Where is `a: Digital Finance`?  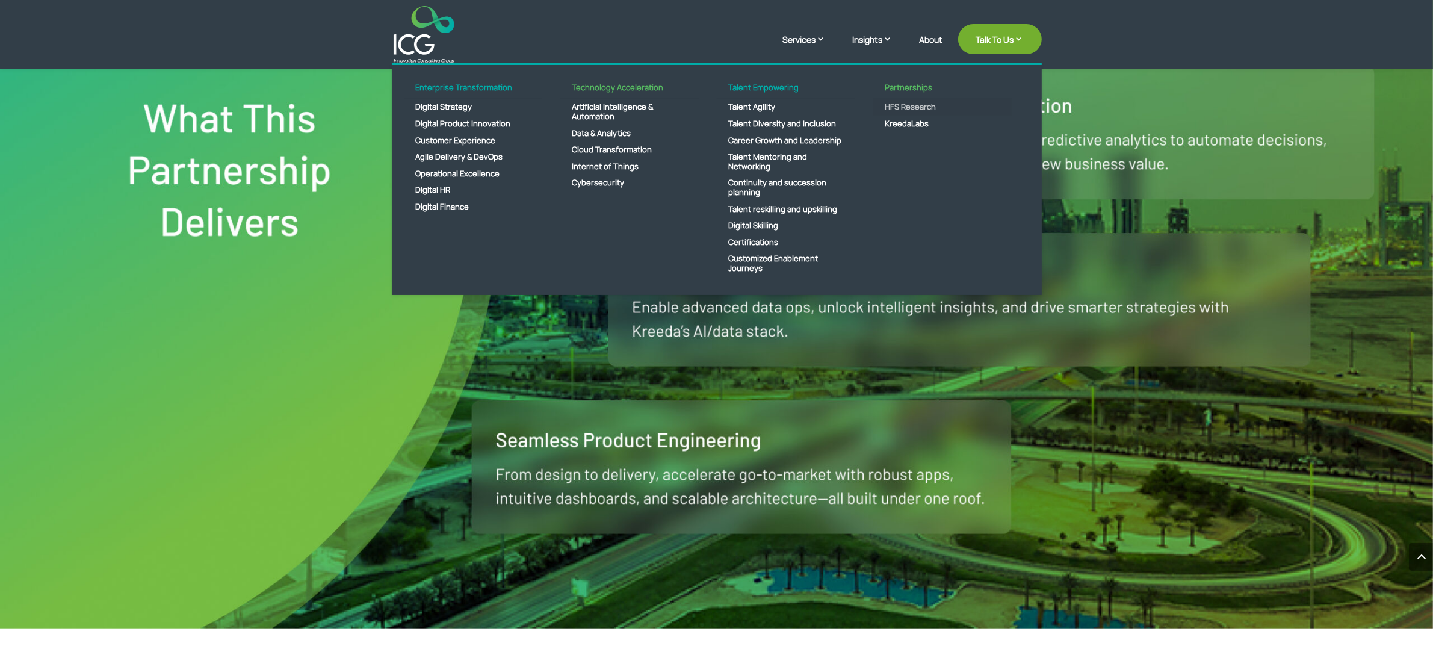 a: Digital Finance is located at coordinates (473, 207).